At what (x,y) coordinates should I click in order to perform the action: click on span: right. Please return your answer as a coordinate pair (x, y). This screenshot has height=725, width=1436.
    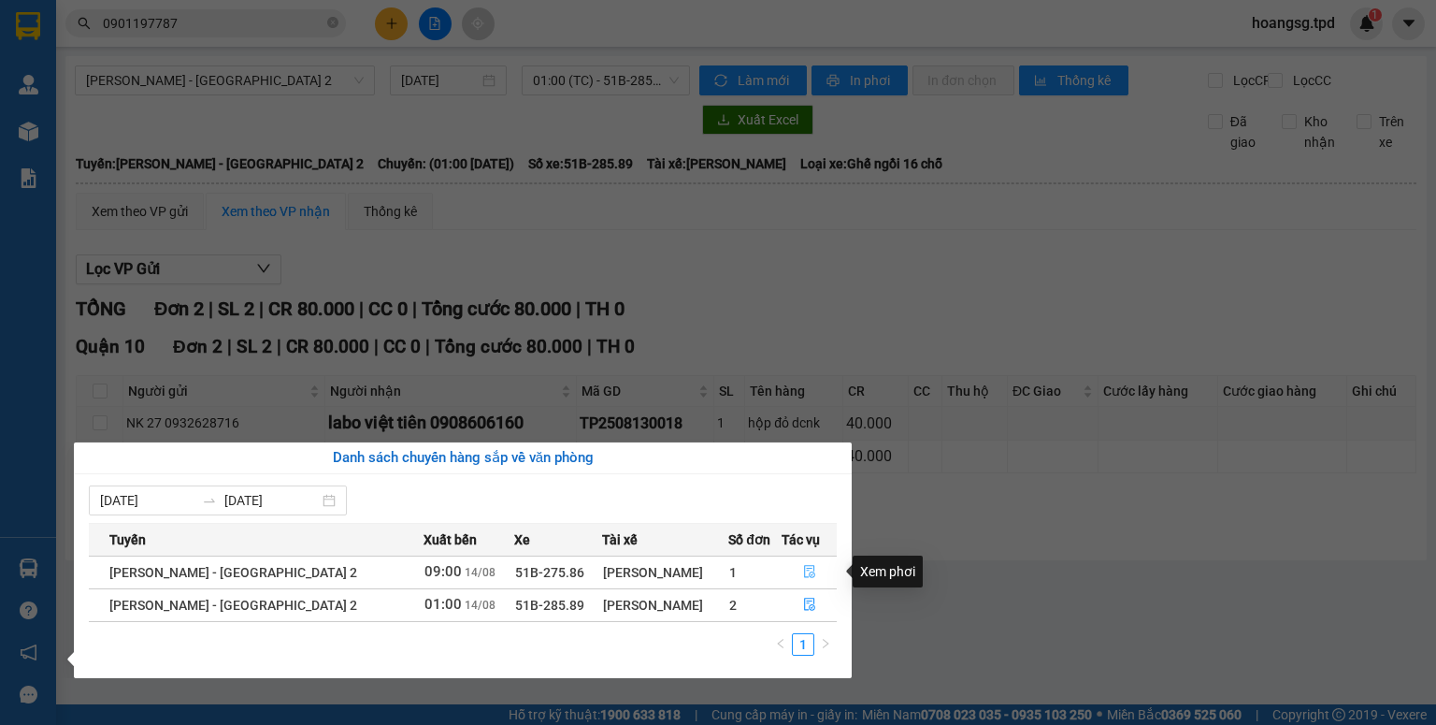
    Looking at the image, I should click on (826, 643).